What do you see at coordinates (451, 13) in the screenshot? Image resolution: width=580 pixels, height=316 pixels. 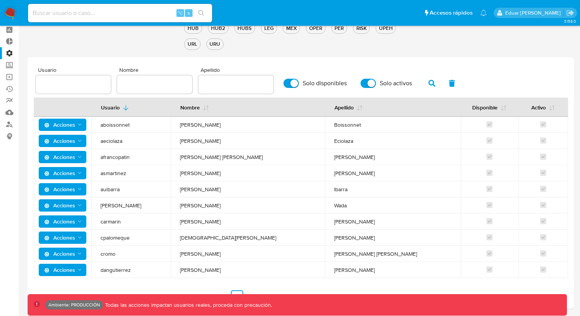 I see `span: Accesos rápidos` at bounding box center [451, 13].